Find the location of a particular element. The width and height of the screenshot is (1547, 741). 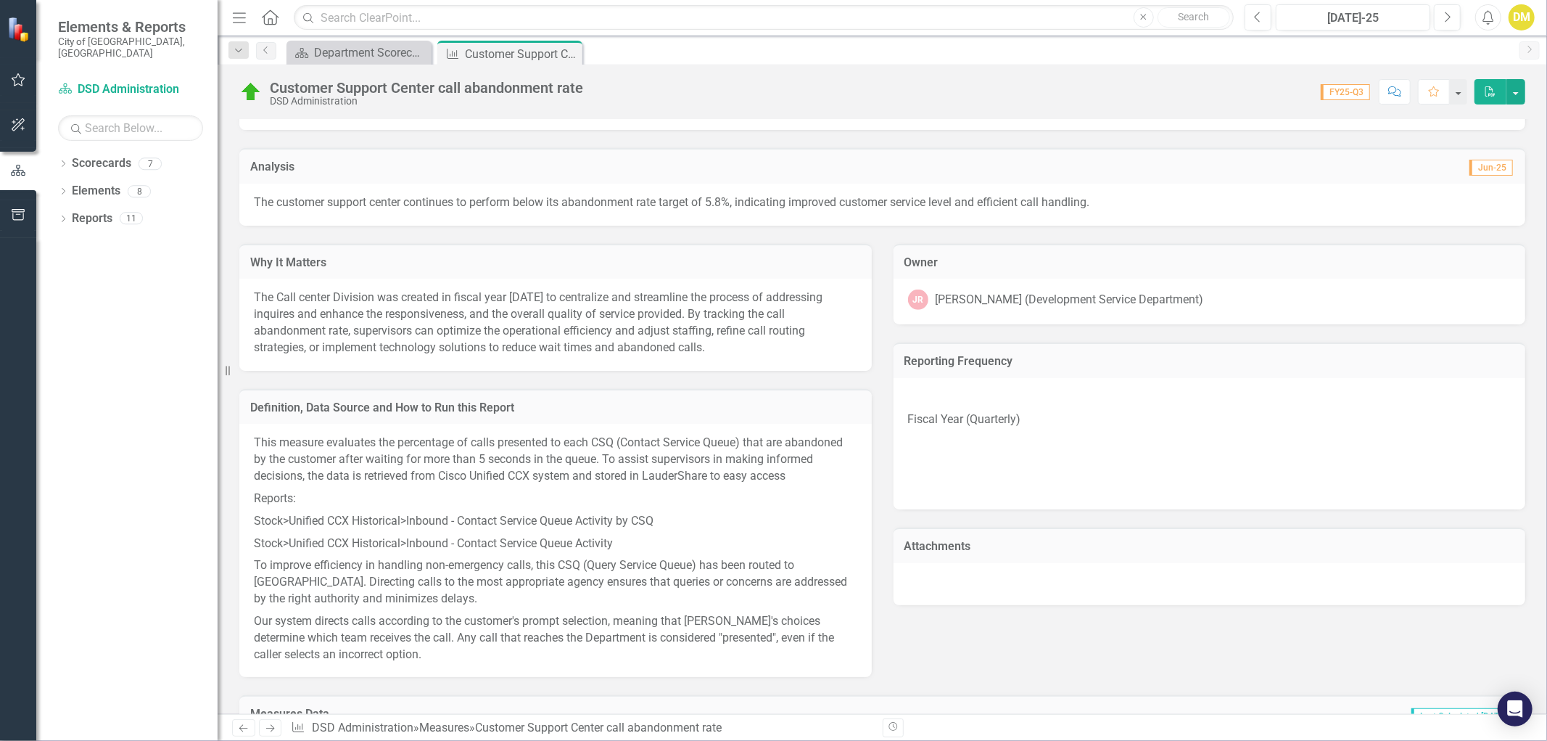

div: Department Scorecard is located at coordinates (371, 52).